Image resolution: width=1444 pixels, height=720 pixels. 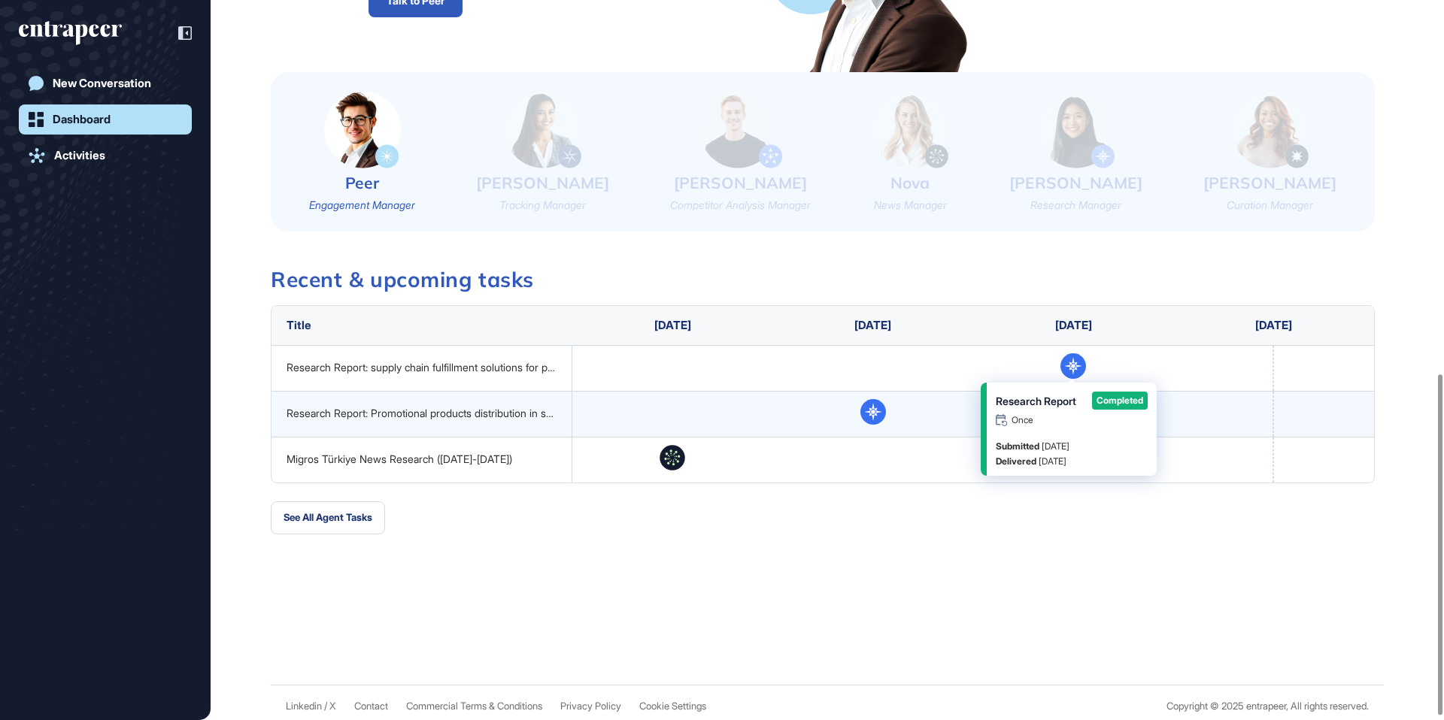 What do you see at coordinates (590, 706) in the screenshot?
I see `span: Privacy Policy` at bounding box center [590, 706].